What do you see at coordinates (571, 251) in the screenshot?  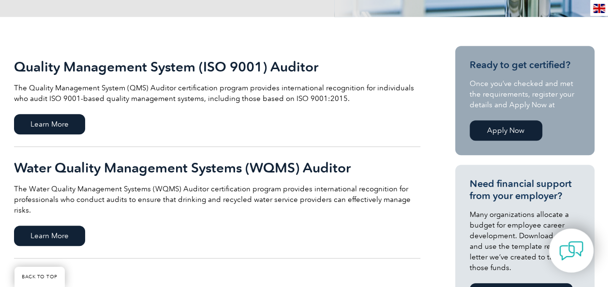 I see `img: contact-chat.png` at bounding box center [571, 251].